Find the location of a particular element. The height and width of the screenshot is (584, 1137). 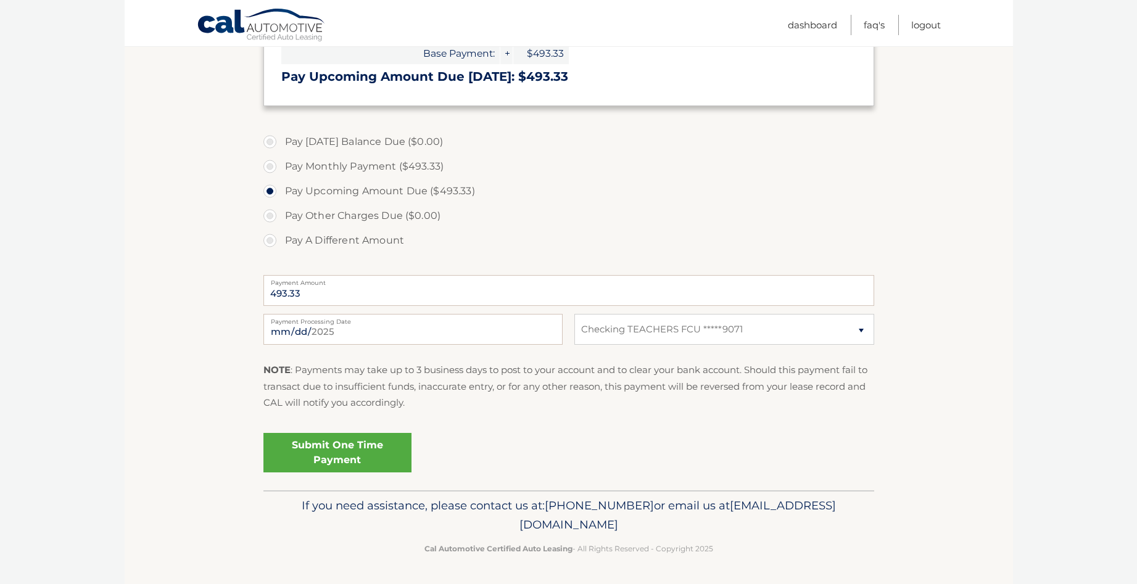

label: Pay Other Charges Due ($0.00) is located at coordinates (569, 216).